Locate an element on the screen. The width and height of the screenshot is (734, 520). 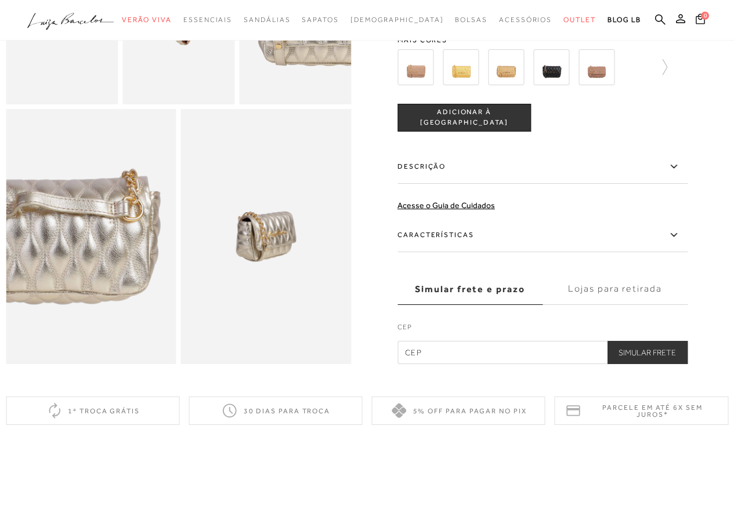
label: Lojas para retirada is located at coordinates (615, 289).